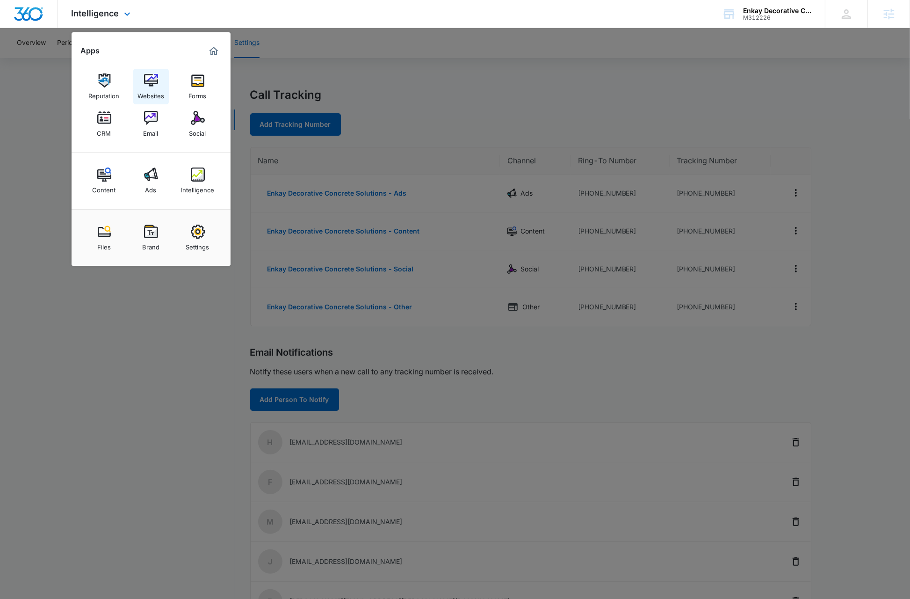 The height and width of the screenshot is (599, 910). Describe the element at coordinates (90, 51) in the screenshot. I see `h2: Apps` at that location.